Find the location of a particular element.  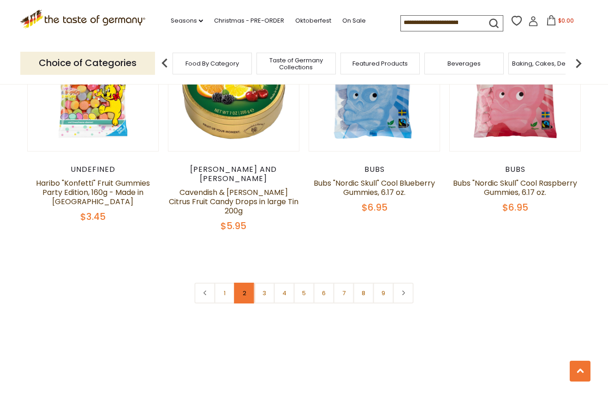

a: Christmas - PRE-ORDER is located at coordinates (249, 21).